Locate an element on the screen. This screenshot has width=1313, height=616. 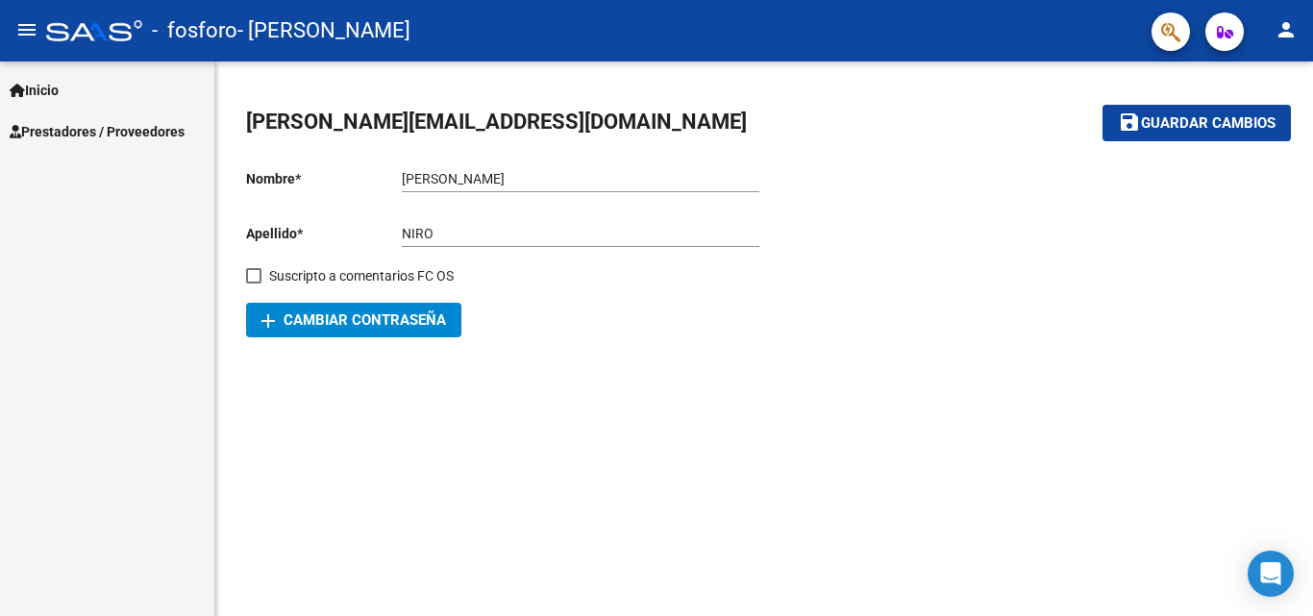
button: Guardar cambios is located at coordinates (1197, 122).